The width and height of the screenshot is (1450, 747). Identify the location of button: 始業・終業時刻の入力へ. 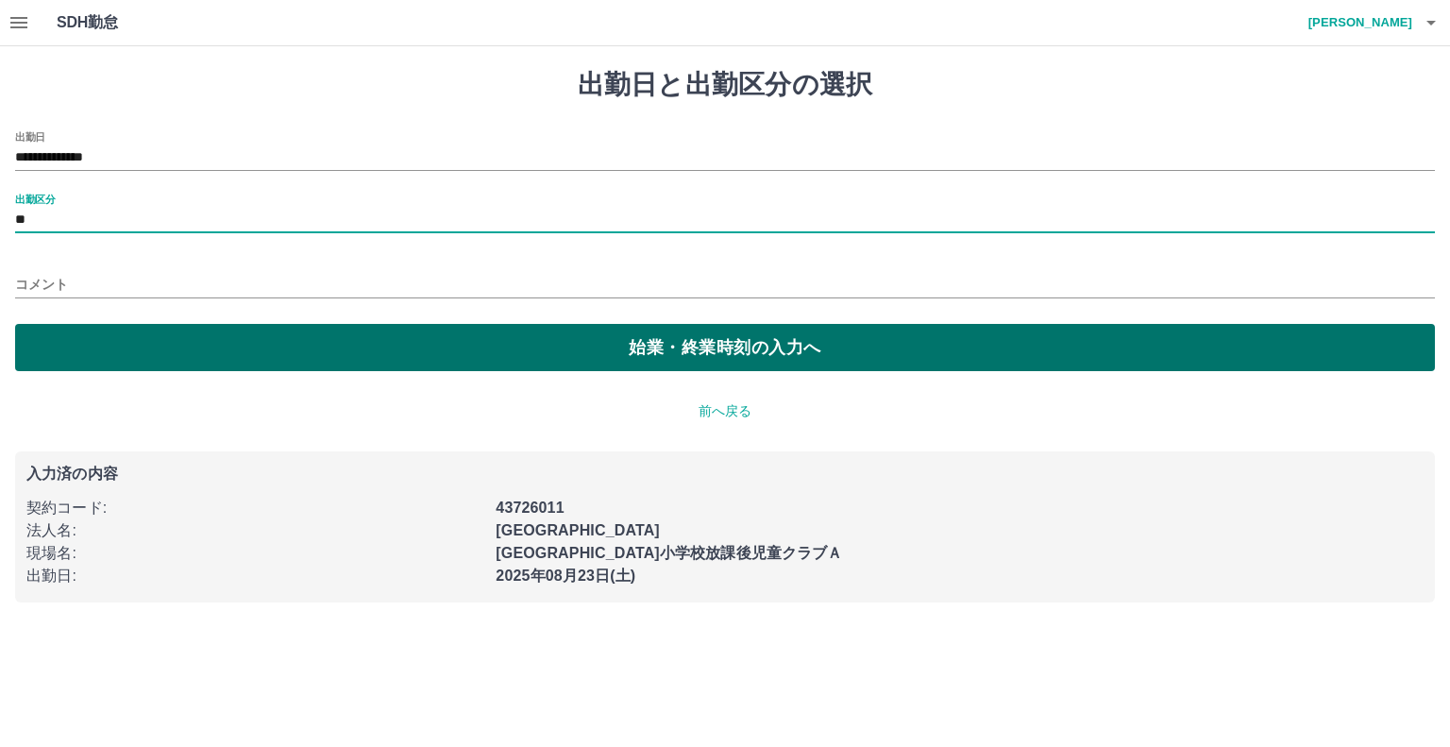
(725, 347).